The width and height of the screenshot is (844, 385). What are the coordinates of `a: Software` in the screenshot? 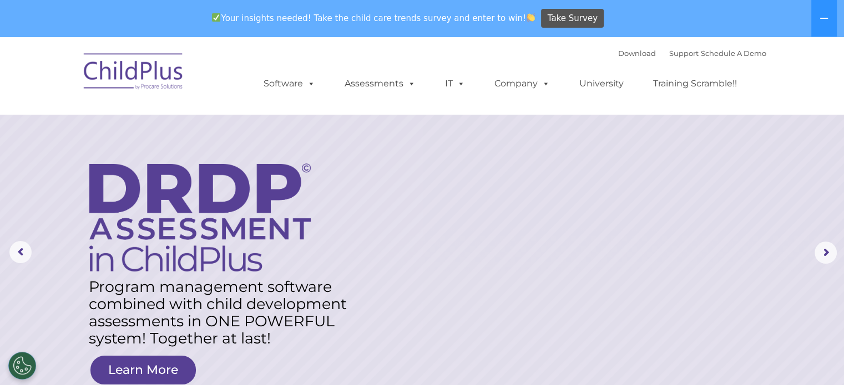 It's located at (289, 84).